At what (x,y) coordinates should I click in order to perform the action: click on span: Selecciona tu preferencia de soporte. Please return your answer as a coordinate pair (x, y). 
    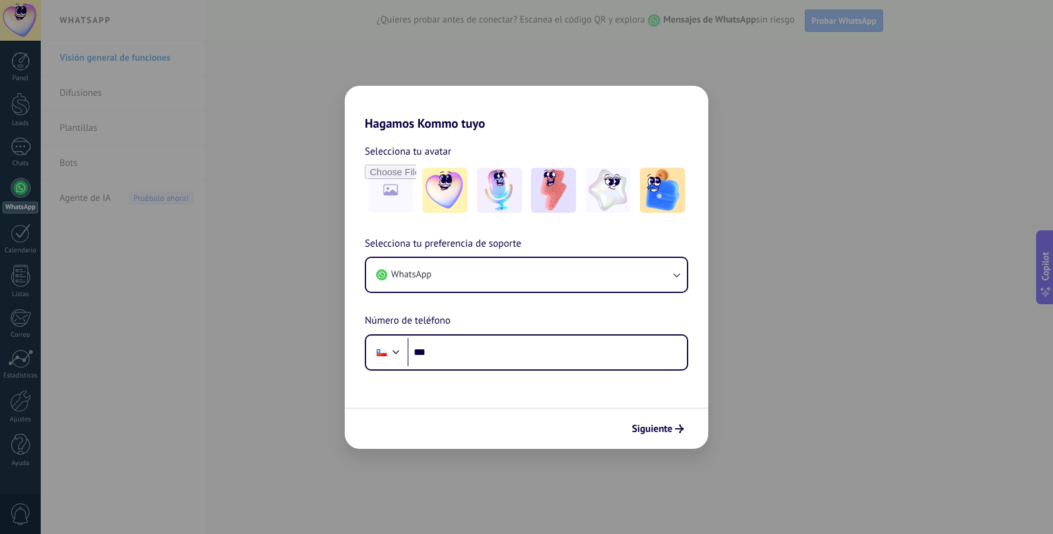
    Looking at the image, I should click on (443, 244).